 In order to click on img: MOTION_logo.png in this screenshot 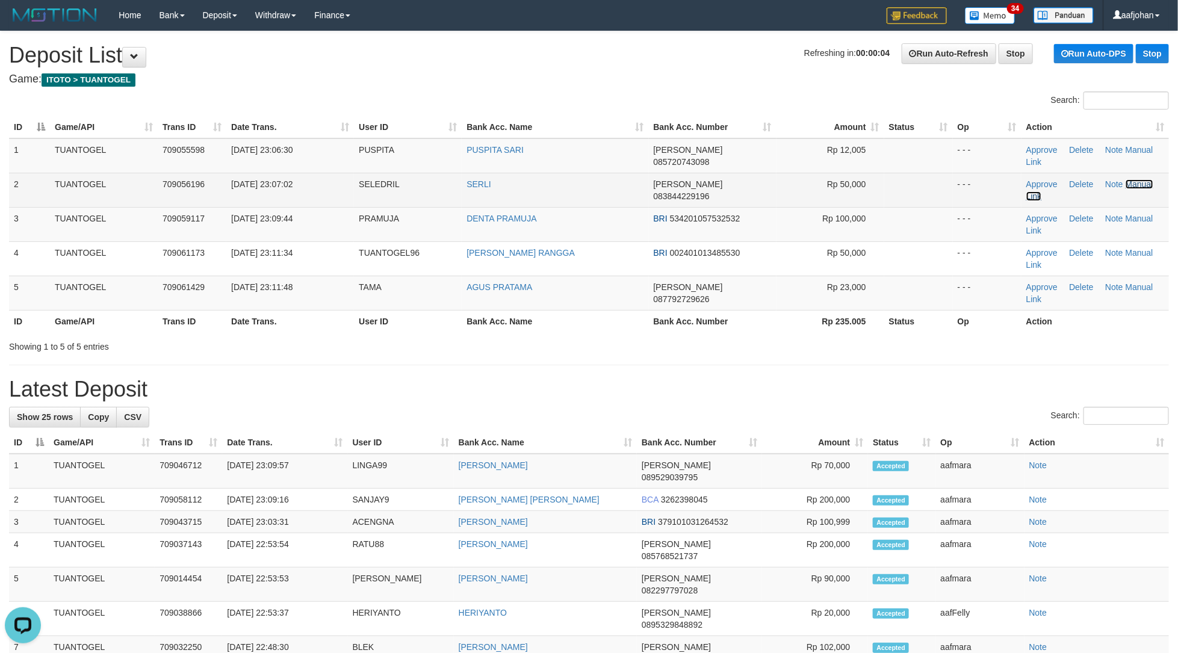, I will do `click(55, 15)`.